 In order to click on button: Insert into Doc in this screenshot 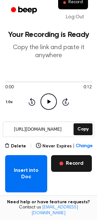, I will do `click(26, 174)`.